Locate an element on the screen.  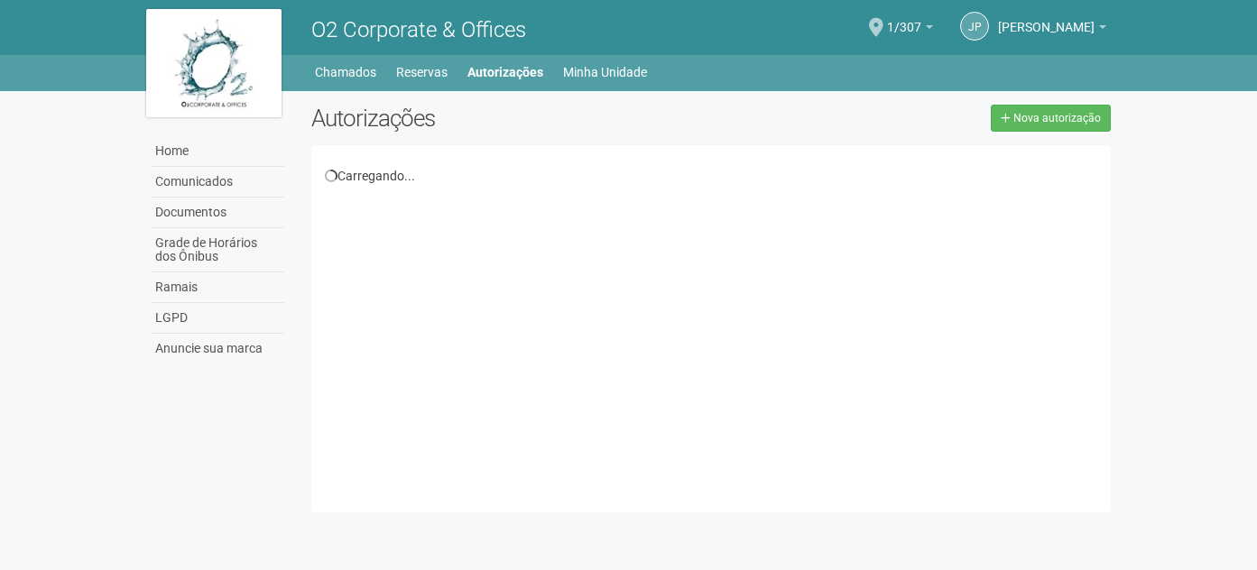
a: Grade de Horários dos Ônibus is located at coordinates (217, 250).